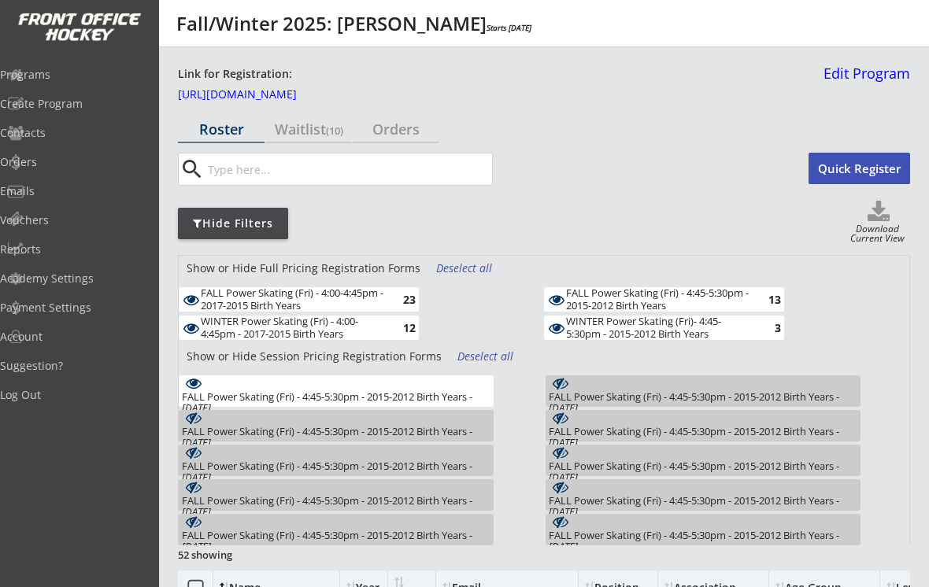 The height and width of the screenshot is (587, 929). What do you see at coordinates (292, 327) in the screenshot?
I see `div: WINTER Power Skating (Fri) - 4:00-4:45pm - 2017-2015 Birth Years` at bounding box center [292, 327].